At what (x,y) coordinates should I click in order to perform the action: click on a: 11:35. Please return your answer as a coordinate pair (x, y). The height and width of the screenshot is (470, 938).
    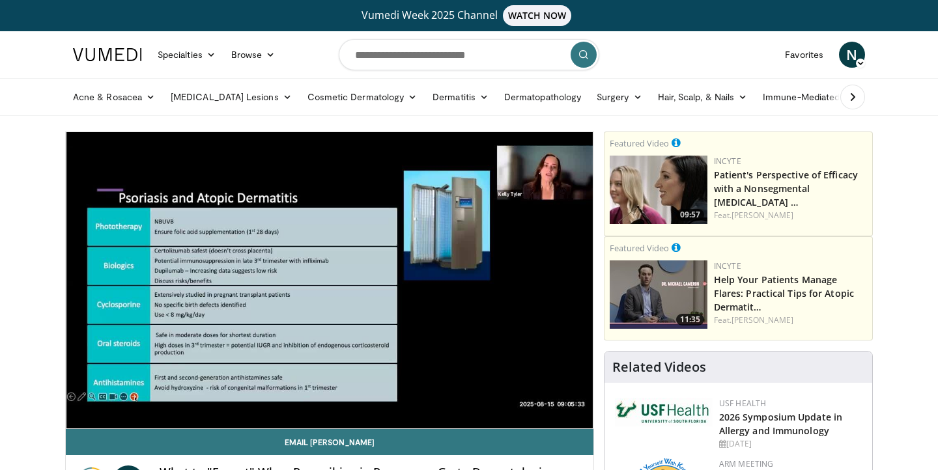
    Looking at the image, I should click on (658, 294).